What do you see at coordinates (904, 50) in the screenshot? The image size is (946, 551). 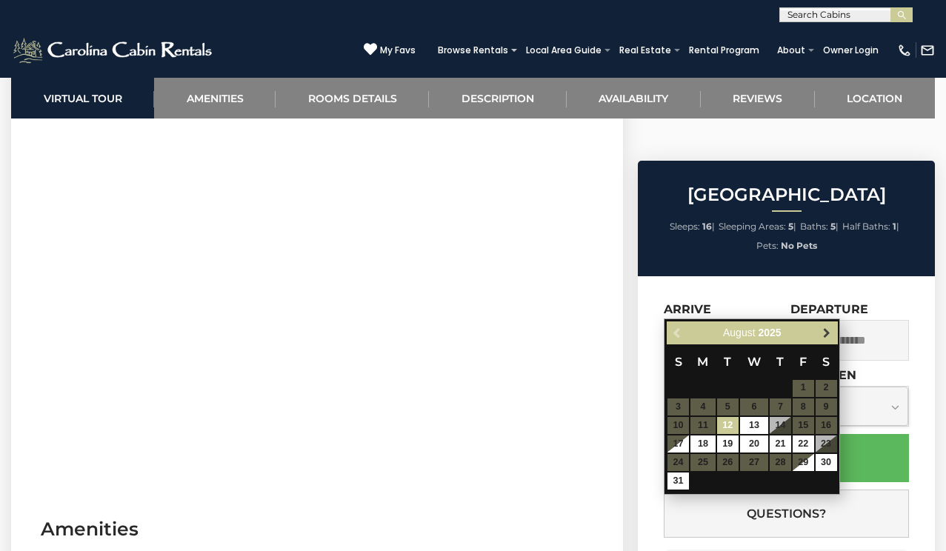 I see `img: phone-regular-white.png` at bounding box center [904, 50].